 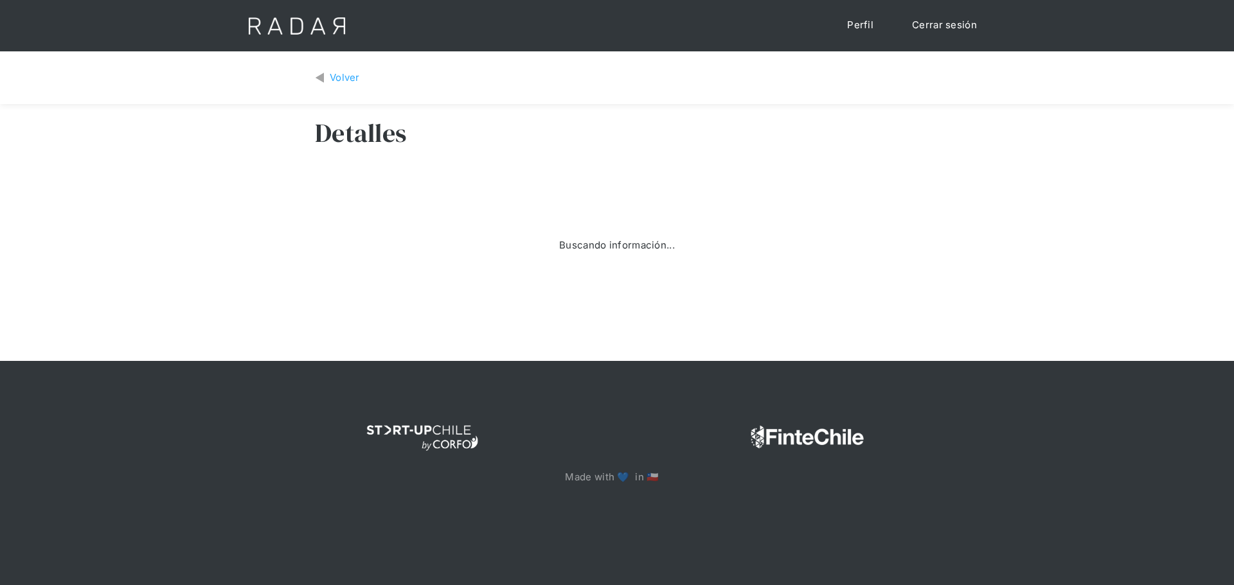 I want to click on a: Perfil, so click(x=860, y=25).